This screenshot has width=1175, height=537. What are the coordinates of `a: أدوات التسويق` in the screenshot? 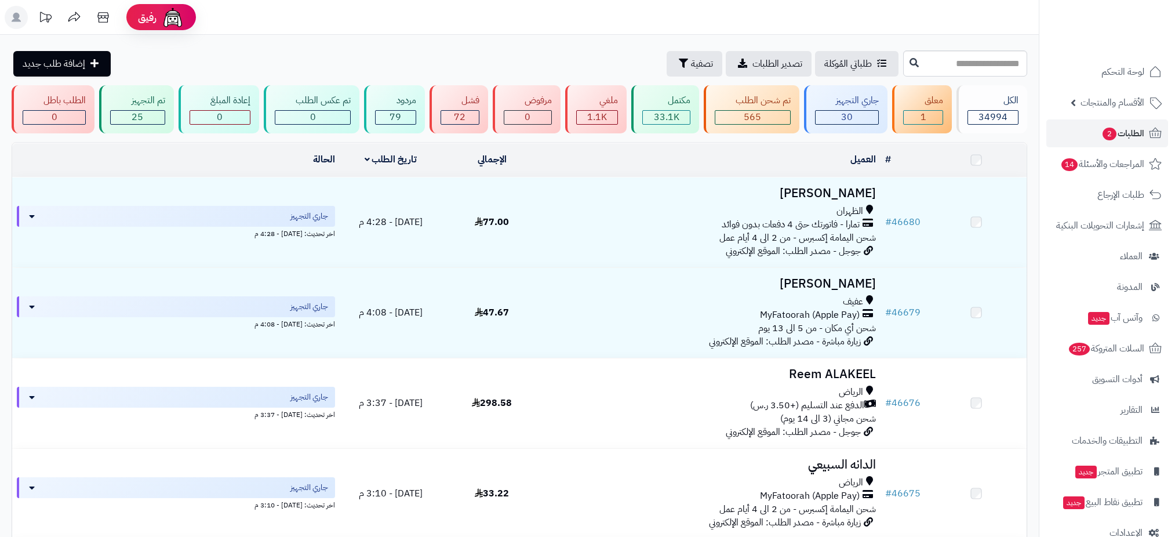 It's located at (1107, 379).